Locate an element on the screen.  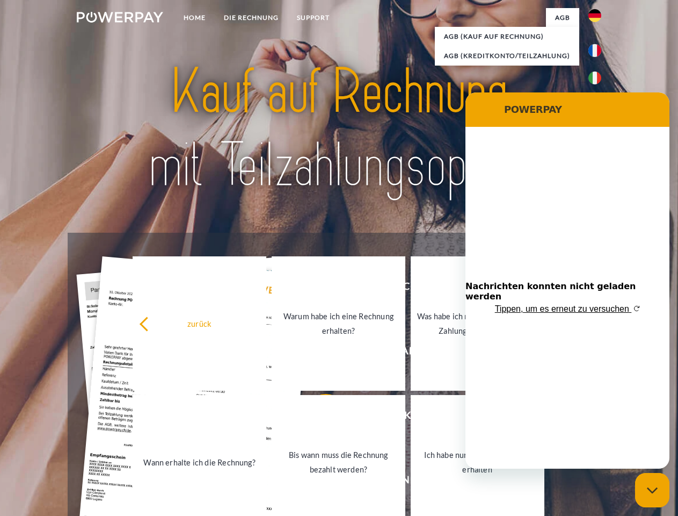
a: Home is located at coordinates (194, 18).